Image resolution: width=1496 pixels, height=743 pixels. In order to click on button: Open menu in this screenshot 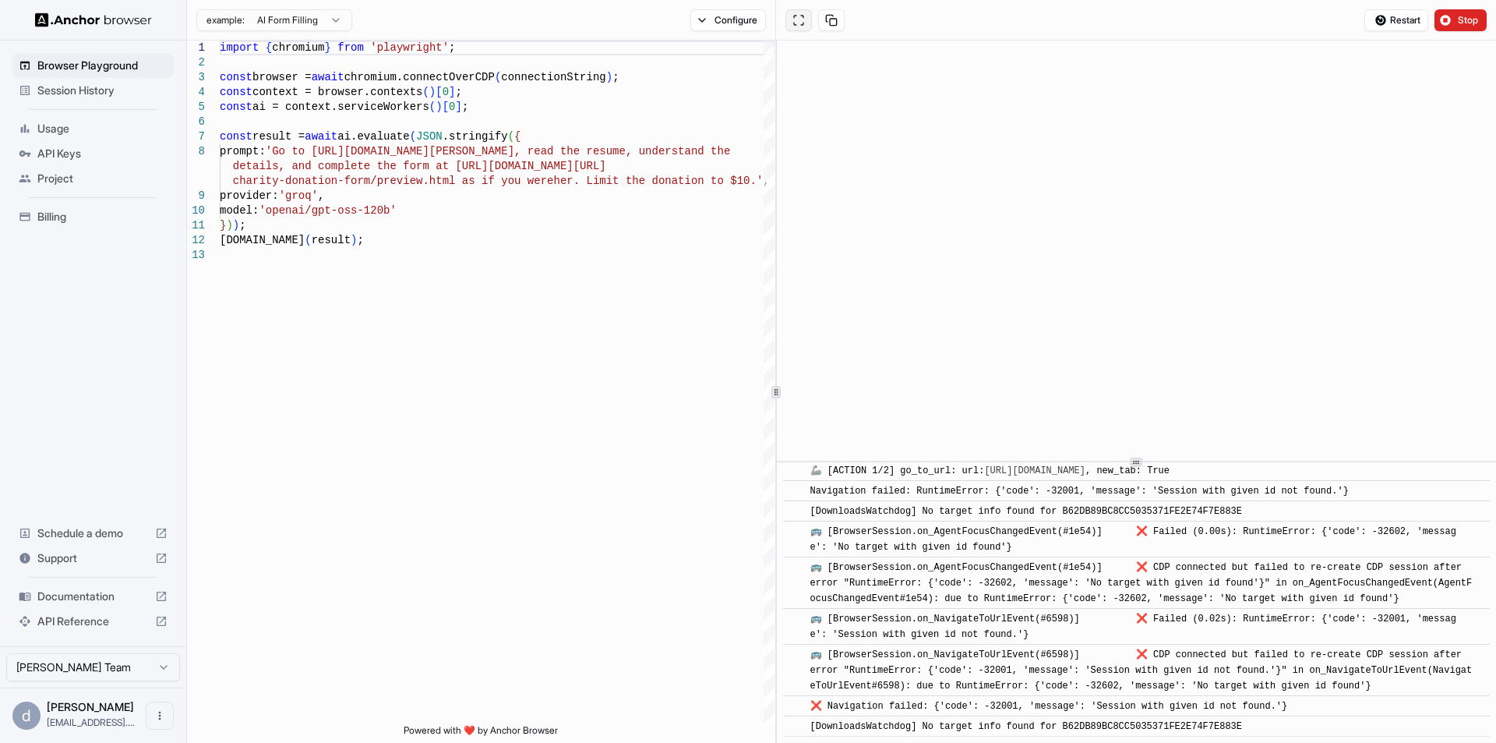, I will do `click(160, 715)`.